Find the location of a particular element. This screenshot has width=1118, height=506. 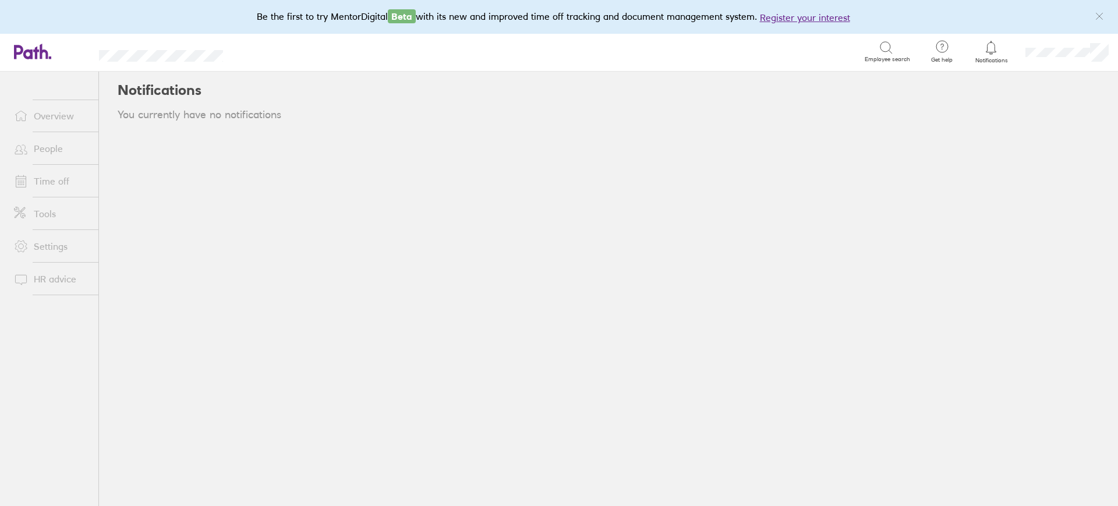

button: Register your interest is located at coordinates (805, 17).